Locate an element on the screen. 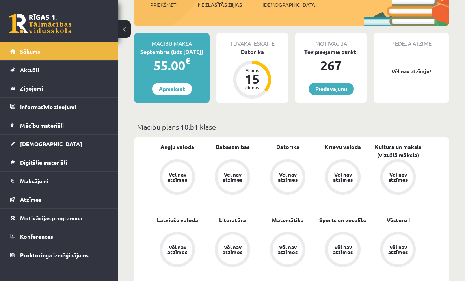 The image size is (465, 281). a: Maksājumi is located at coordinates (59, 181).